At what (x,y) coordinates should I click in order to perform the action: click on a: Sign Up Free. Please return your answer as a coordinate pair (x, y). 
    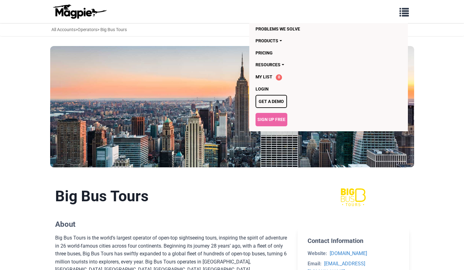
    Looking at the image, I should click on (271, 120).